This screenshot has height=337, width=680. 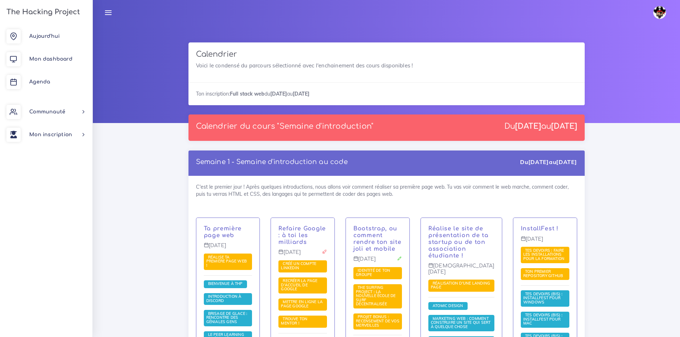 I want to click on span: PROJET BONUS : recensement de vos merveilles, so click(x=377, y=321).